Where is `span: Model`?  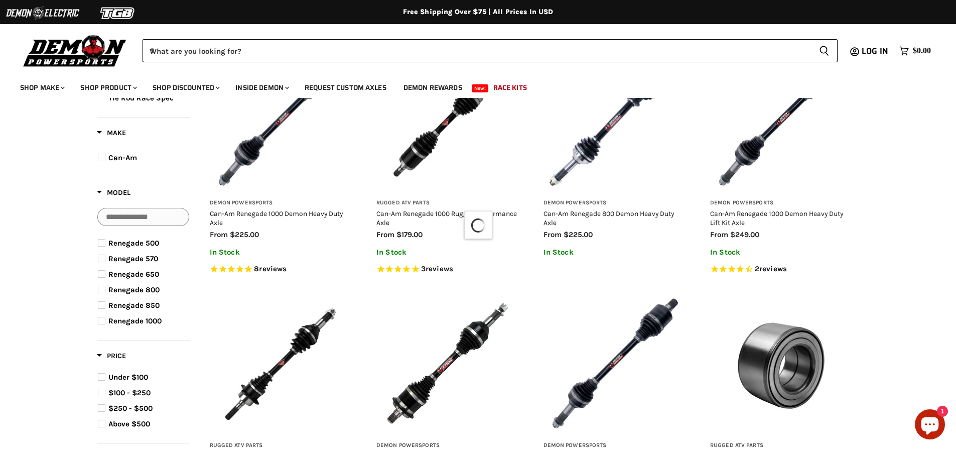
span: Model is located at coordinates (113, 192).